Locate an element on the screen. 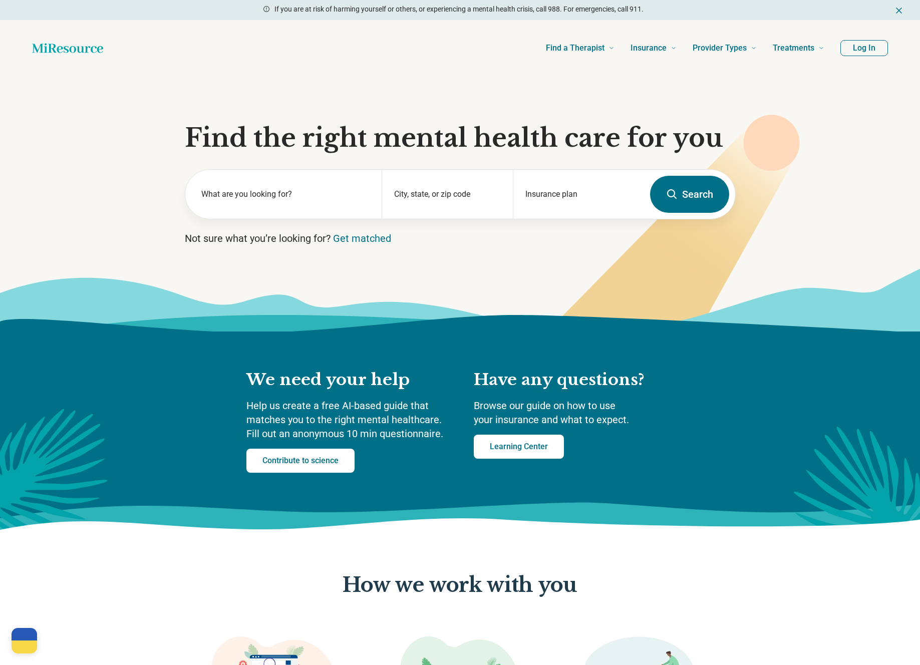 This screenshot has height=665, width=920. a: Treatments is located at coordinates (798, 48).